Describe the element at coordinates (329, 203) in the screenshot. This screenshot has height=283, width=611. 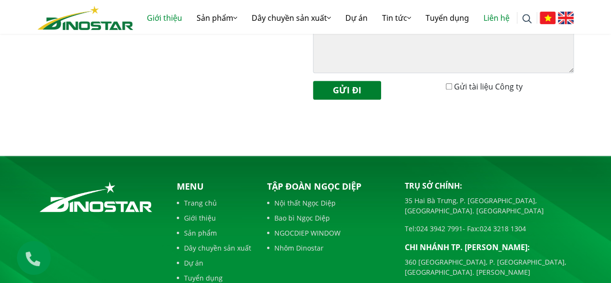
I see `a: Nội thất Ngọc Diệp` at that location.